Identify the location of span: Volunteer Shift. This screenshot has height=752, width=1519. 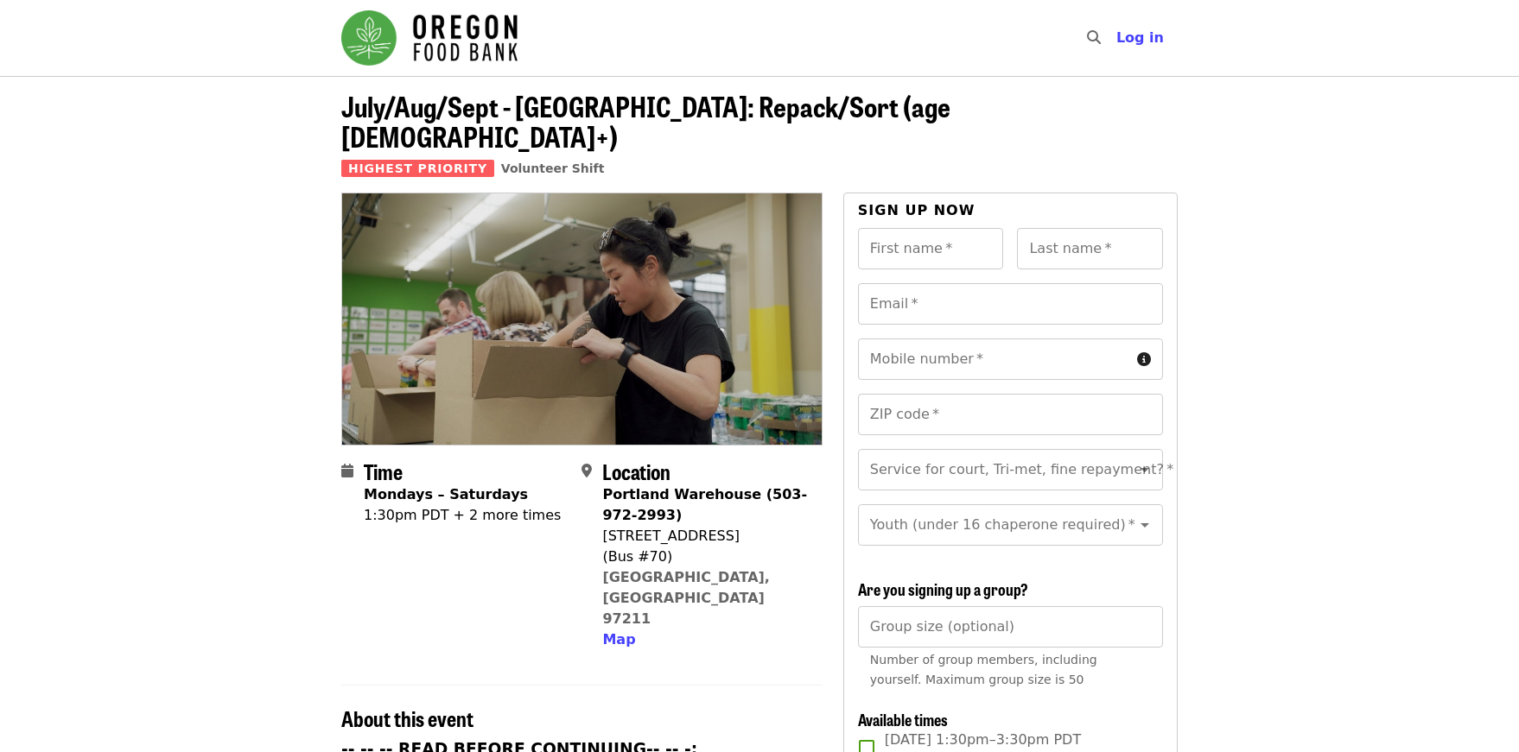
(553, 168).